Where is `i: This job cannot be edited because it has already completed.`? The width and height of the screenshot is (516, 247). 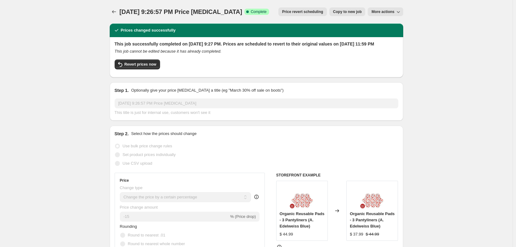 i: This job cannot be edited because it has already completed. is located at coordinates (168, 51).